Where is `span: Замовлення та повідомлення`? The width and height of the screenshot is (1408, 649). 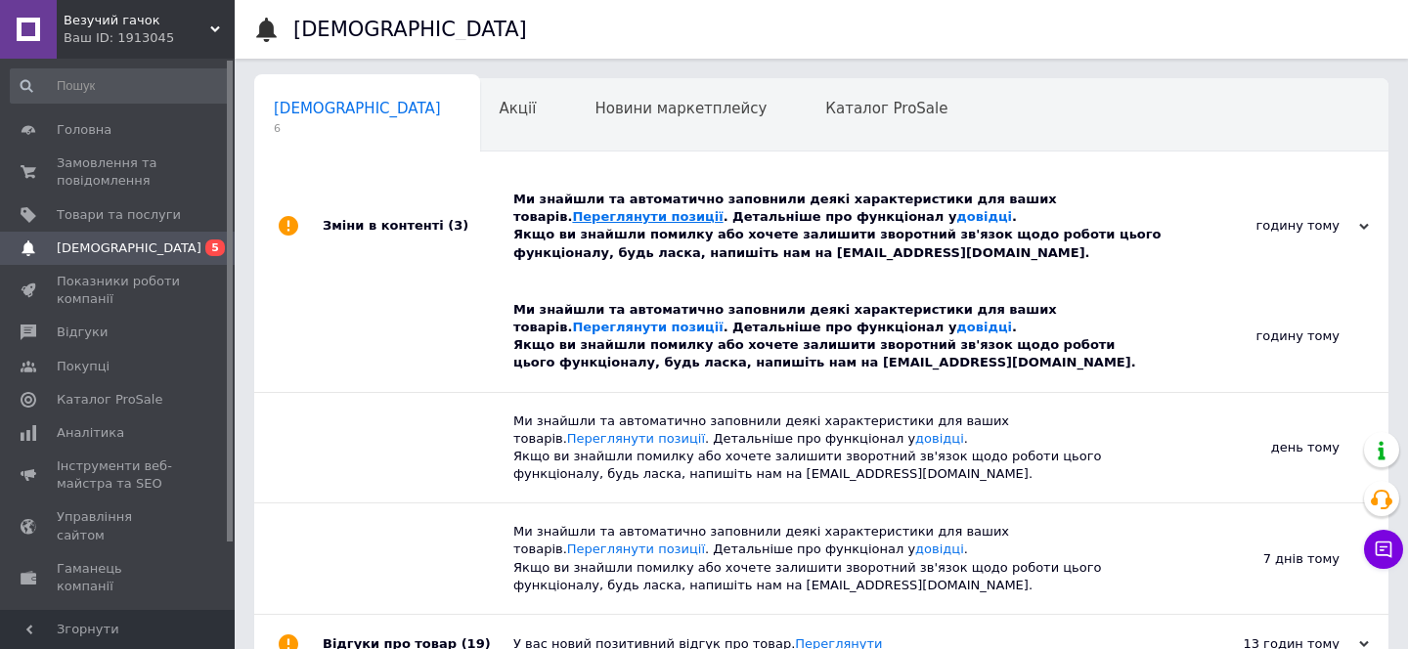
span: Замовлення та повідомлення is located at coordinates (118, 172).